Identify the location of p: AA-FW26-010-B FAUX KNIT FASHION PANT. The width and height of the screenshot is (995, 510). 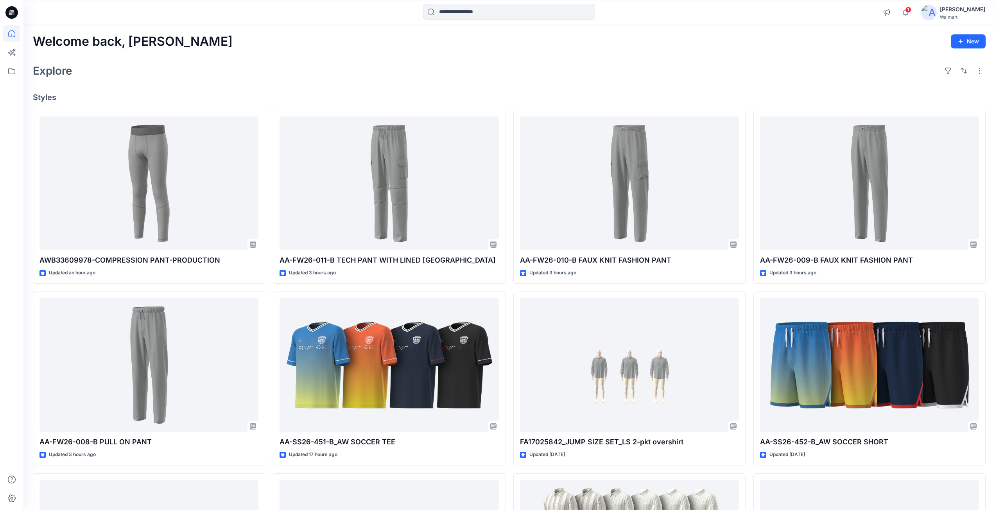
(629, 260).